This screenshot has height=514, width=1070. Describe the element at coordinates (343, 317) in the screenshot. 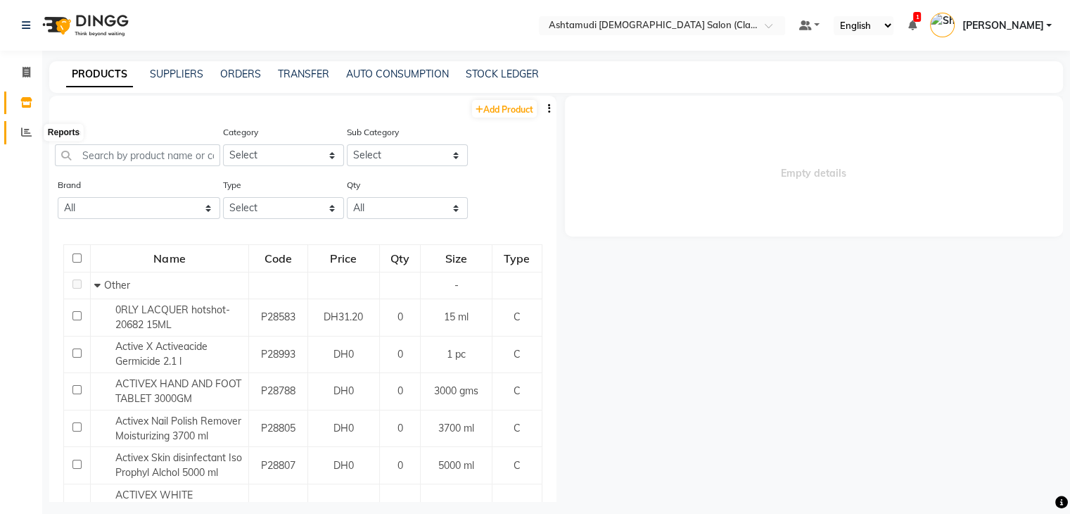

I see `span: DH31.20` at that location.